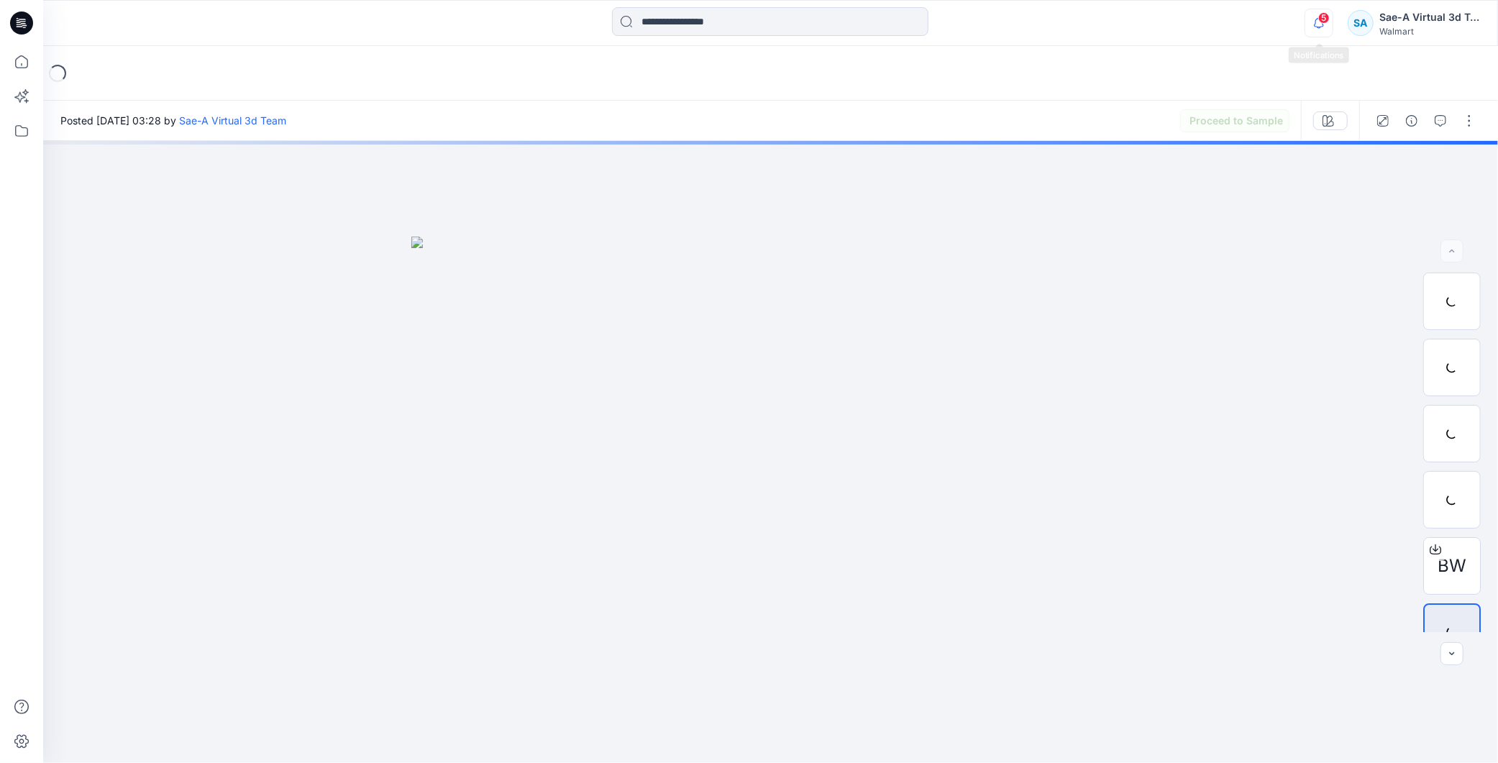  Describe the element at coordinates (1430, 17) in the screenshot. I see `div: Sae-A Virtual 3d Team` at that location.